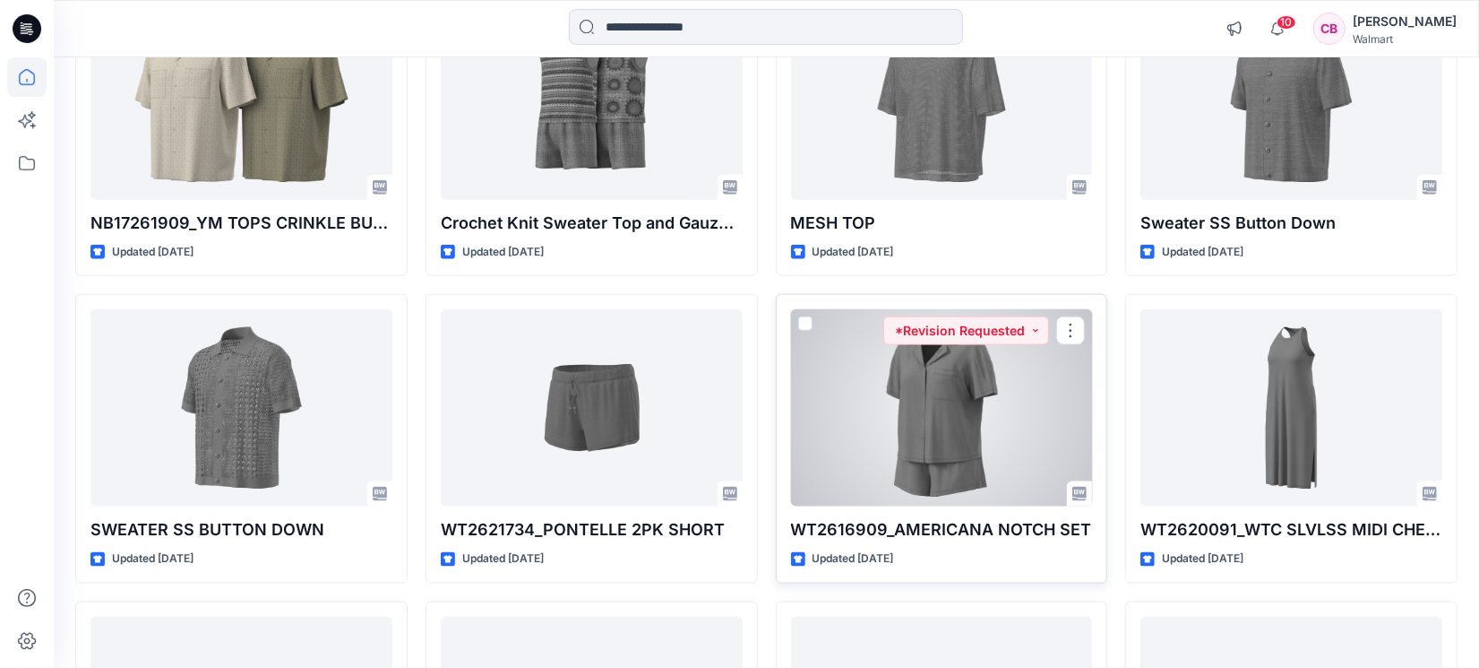  Describe the element at coordinates (1330, 29) in the screenshot. I see `div: CB` at that location.